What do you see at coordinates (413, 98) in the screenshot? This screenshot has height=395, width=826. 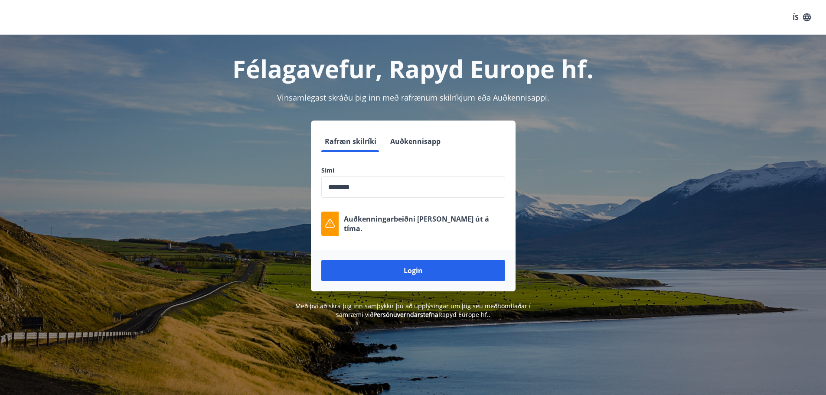 I see `span: Vinsamlegast skráðu þig inn með rafrænum skilríkjum eða Auðkennisappi.` at bounding box center [413, 98].